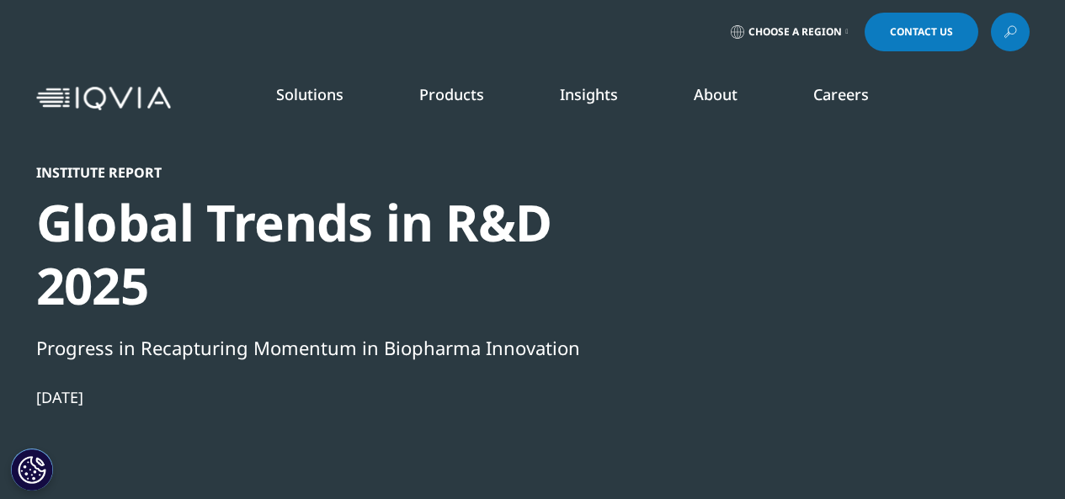 The image size is (1065, 499). I want to click on div: Institute Report, so click(325, 173).